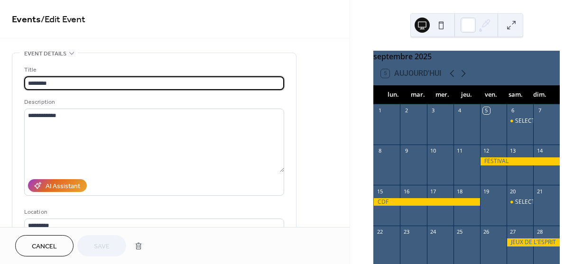 The height and width of the screenshot is (264, 583). What do you see at coordinates (442, 95) in the screenshot?
I see `div: mer.` at bounding box center [442, 95].